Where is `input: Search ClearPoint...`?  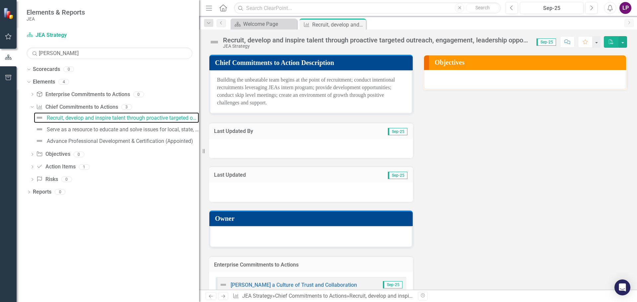
input: Search ClearPoint... is located at coordinates (367, 8).